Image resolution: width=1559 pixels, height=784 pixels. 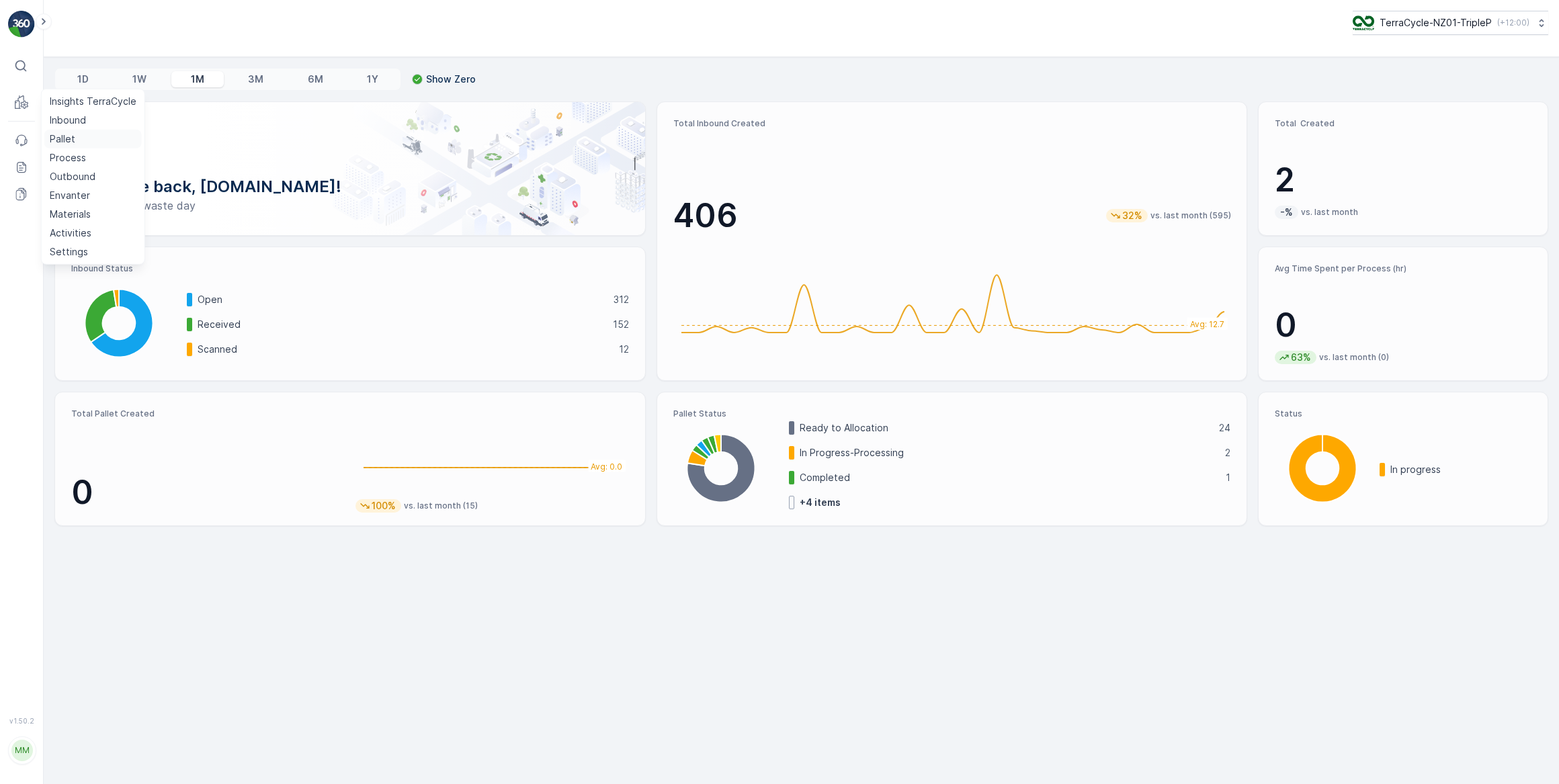 I want to click on p: Scanned, so click(x=404, y=349).